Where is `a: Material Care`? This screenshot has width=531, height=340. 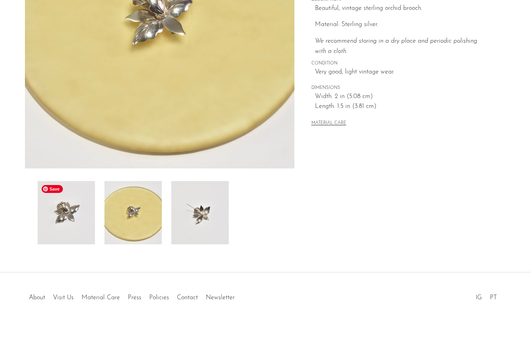
a: Material Care is located at coordinates (101, 298).